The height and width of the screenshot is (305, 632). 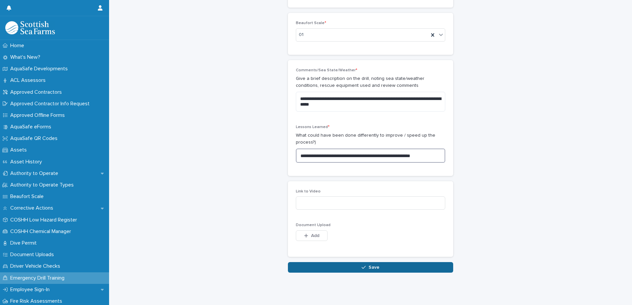 I want to click on p: Fire Risk Assessments, so click(x=37, y=301).